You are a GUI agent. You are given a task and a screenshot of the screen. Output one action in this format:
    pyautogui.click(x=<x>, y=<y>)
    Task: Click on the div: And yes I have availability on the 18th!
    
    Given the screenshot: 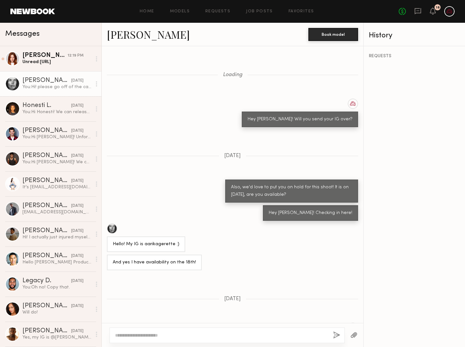 What is the action you would take?
    pyautogui.click(x=154, y=262)
    